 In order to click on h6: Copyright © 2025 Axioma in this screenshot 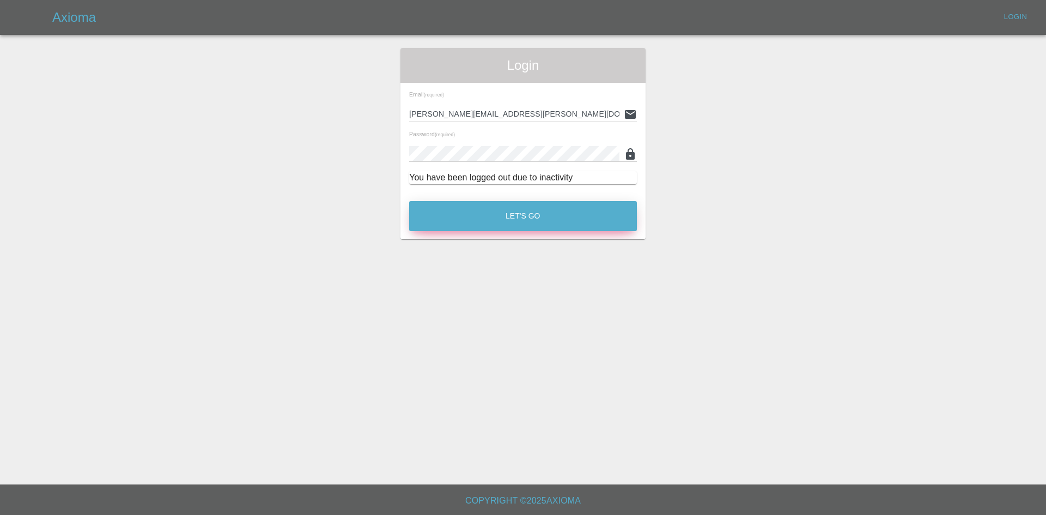, I will do `click(523, 501)`.